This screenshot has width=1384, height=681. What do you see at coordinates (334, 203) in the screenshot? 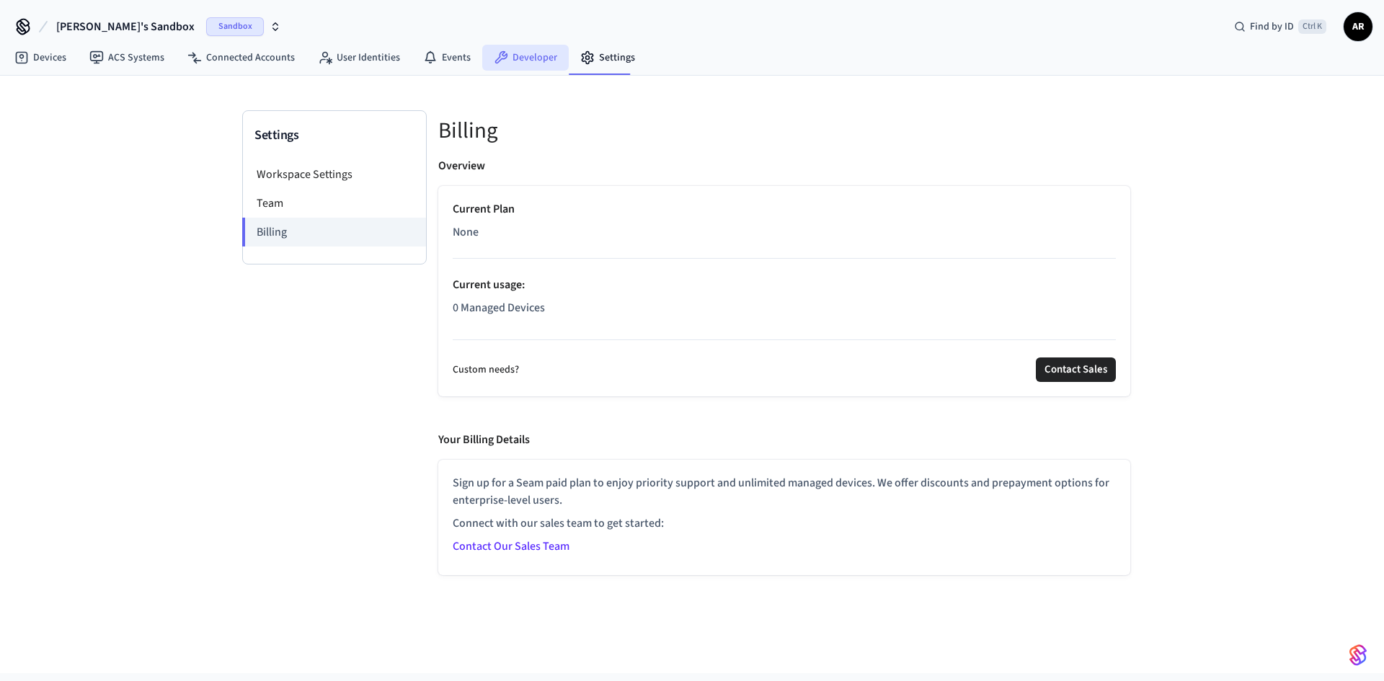
I see `li: Team` at bounding box center [334, 203].